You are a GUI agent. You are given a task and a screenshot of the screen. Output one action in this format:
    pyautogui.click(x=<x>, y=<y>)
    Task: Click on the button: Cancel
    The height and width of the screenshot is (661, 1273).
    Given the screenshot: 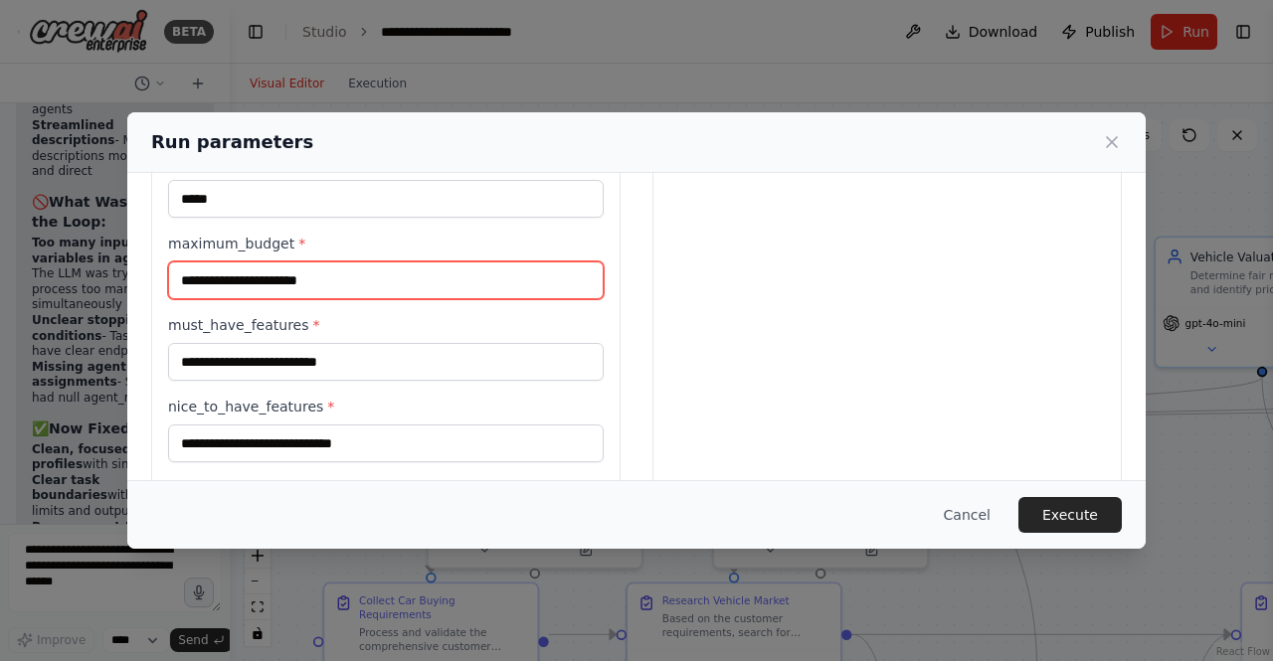 What is the action you would take?
    pyautogui.click(x=967, y=515)
    